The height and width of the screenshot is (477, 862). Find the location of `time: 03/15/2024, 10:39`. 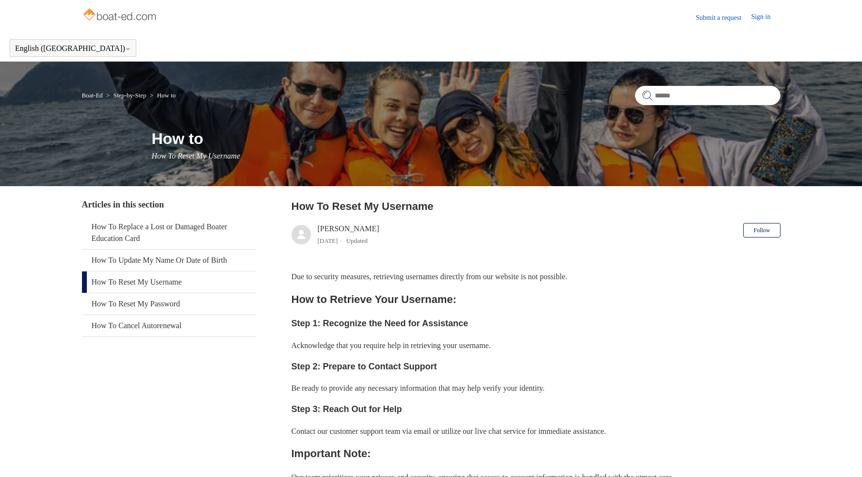

time: 03/15/2024, 10:39 is located at coordinates (328, 241).